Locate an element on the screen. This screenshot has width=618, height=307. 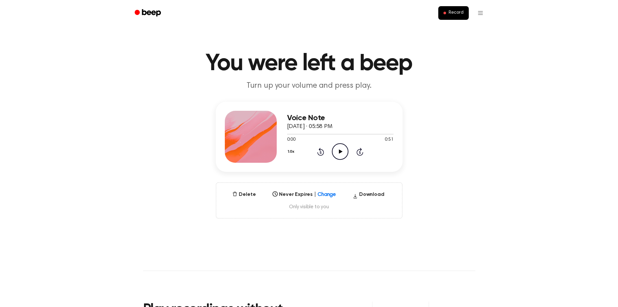
span: Record is located at coordinates (456, 13).